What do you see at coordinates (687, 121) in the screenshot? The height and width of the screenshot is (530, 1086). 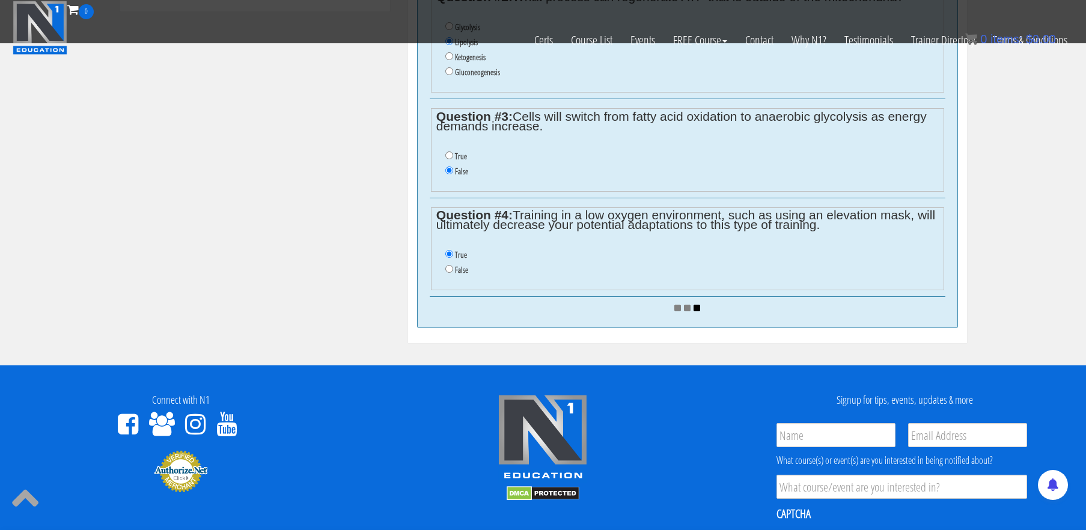 I see `legend: Cells will switch from fatty acid oxidation to anaerobic glycolysis as energy demands increase.` at bounding box center [687, 121].